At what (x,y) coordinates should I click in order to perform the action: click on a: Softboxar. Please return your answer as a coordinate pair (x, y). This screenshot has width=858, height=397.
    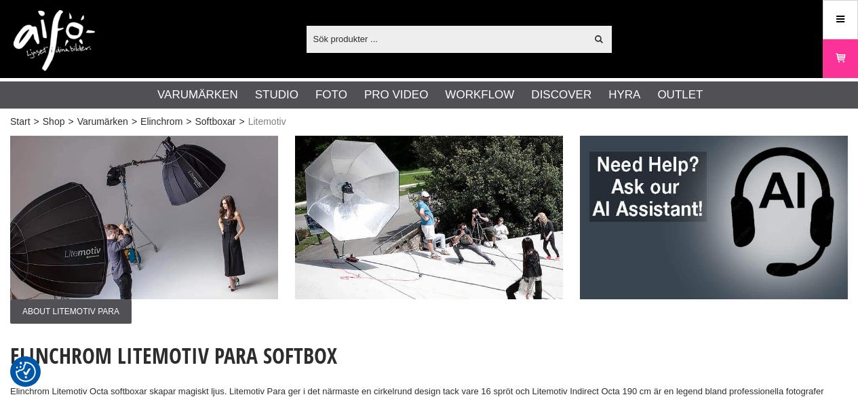
    Looking at the image, I should click on (216, 121).